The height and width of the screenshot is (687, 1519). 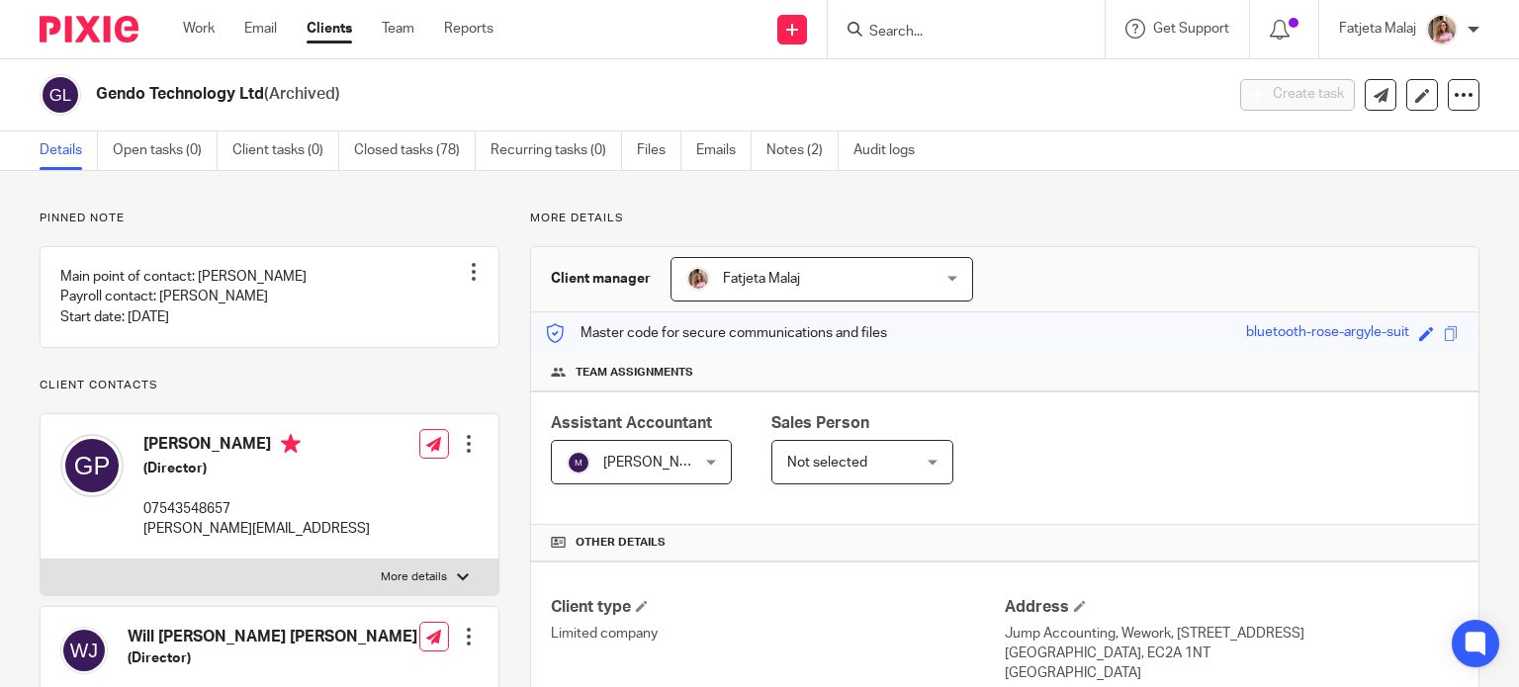 I want to click on a: Closed tasks (78), so click(x=414, y=150).